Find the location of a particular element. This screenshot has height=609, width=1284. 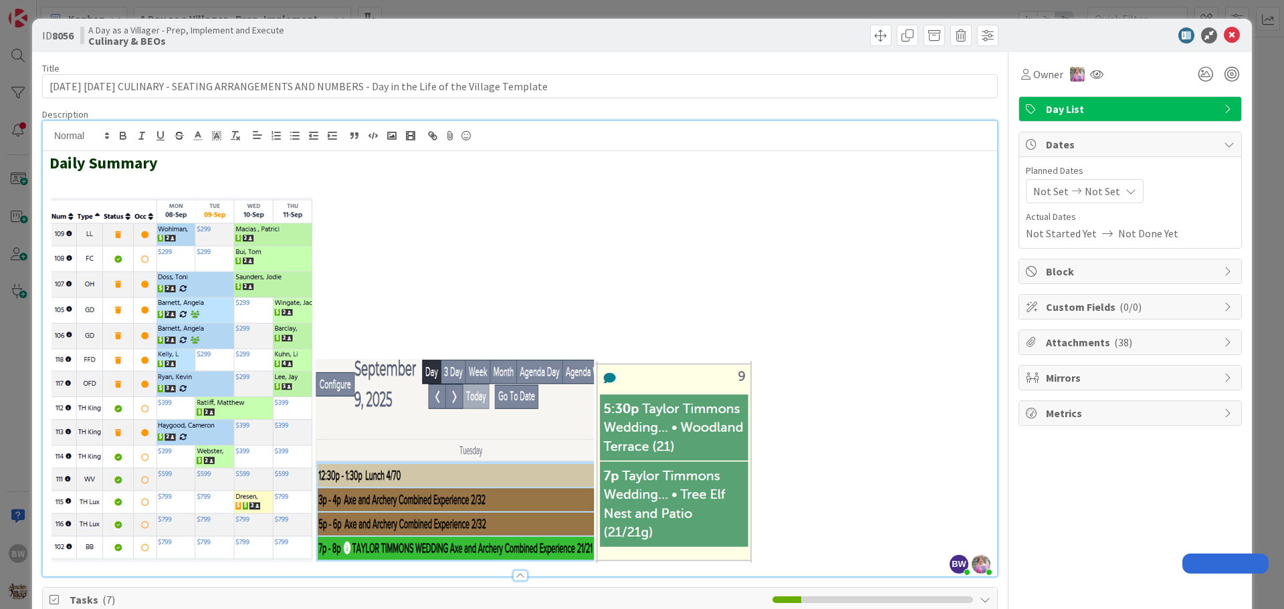

span: ID is located at coordinates (57, 35).